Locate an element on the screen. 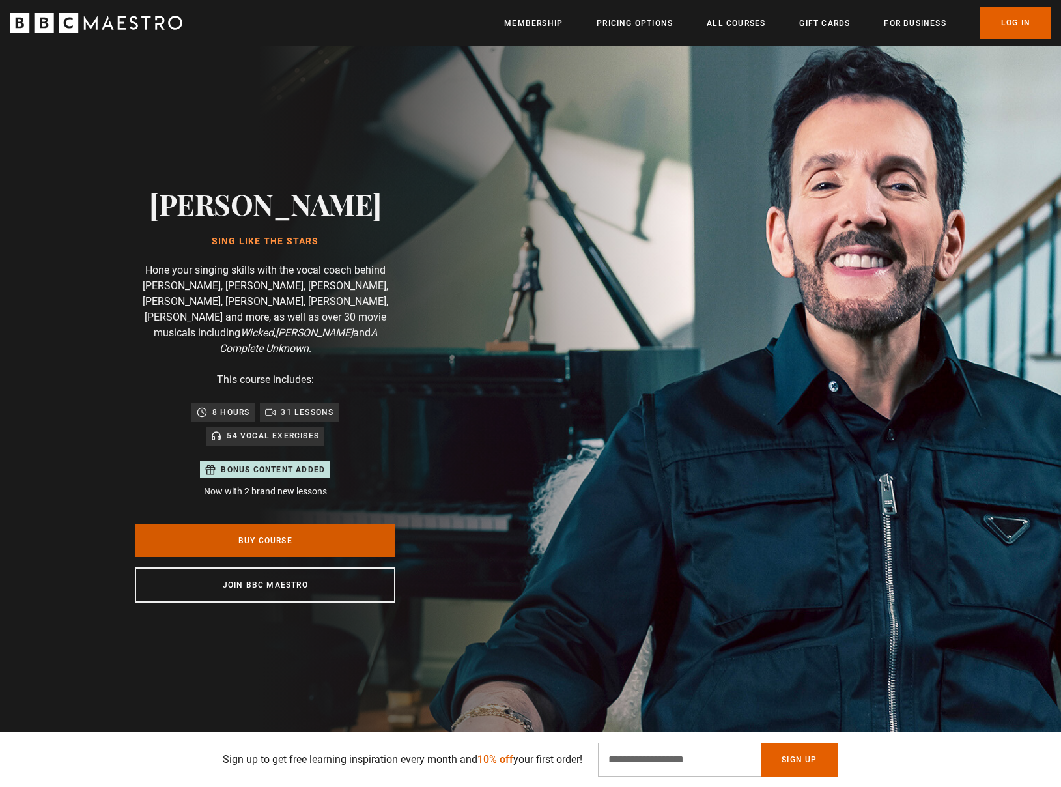  a: Join BBC Maestro is located at coordinates (265, 585).